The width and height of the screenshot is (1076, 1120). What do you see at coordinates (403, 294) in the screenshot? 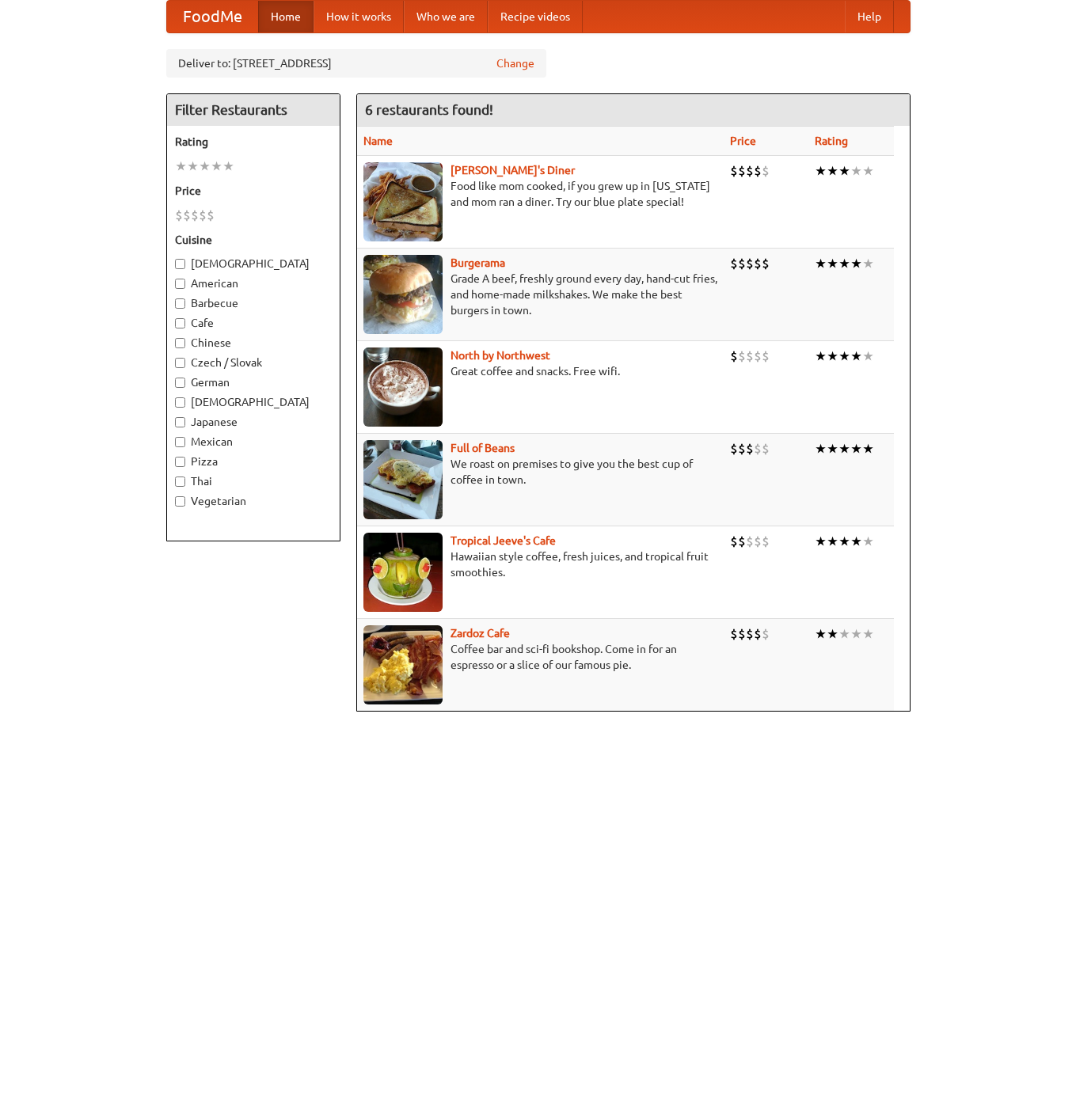
I see `img: burgerama.jpg` at bounding box center [403, 294].